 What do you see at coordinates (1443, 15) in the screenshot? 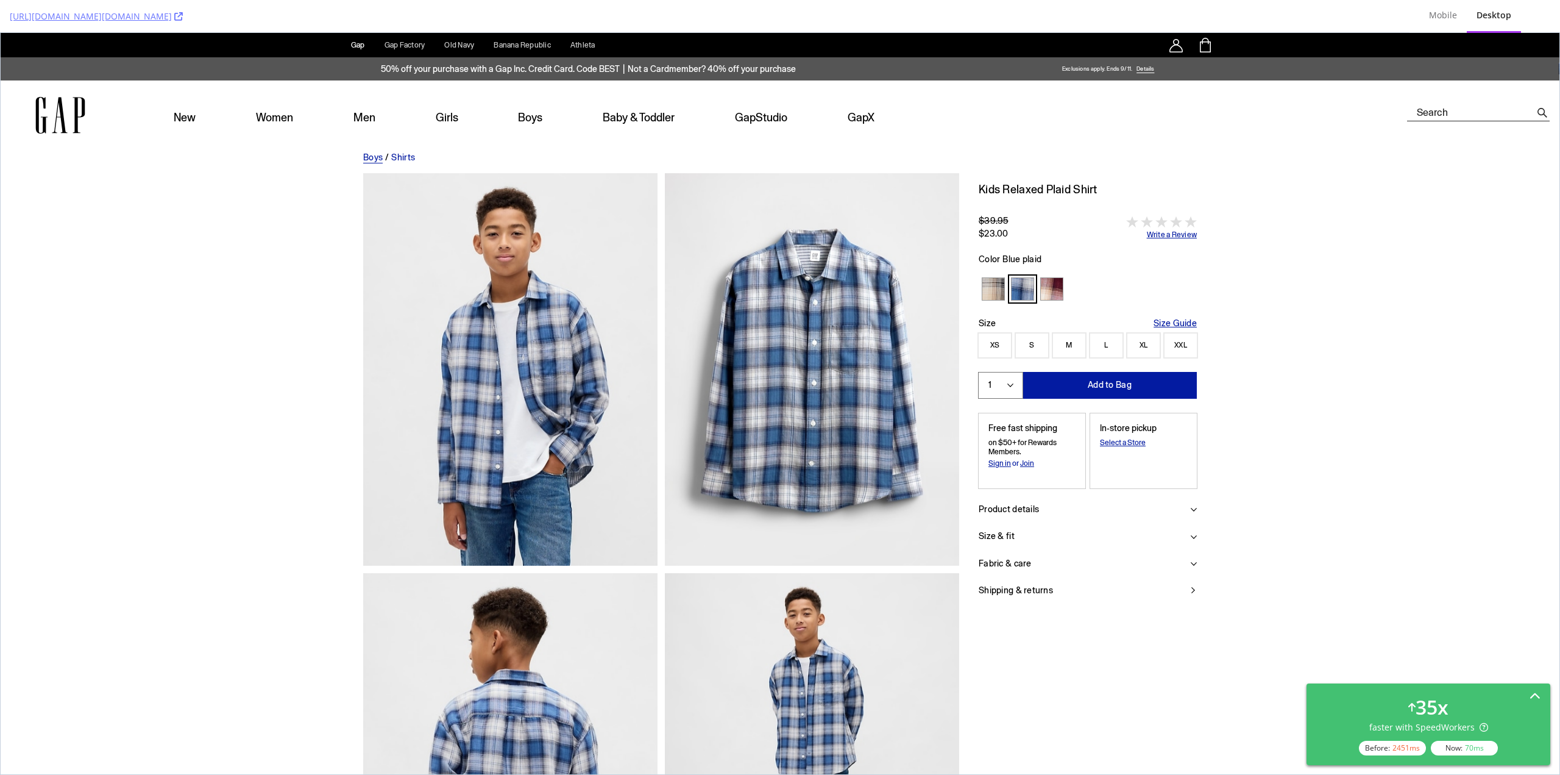
I see `div: Mobile` at bounding box center [1443, 15].